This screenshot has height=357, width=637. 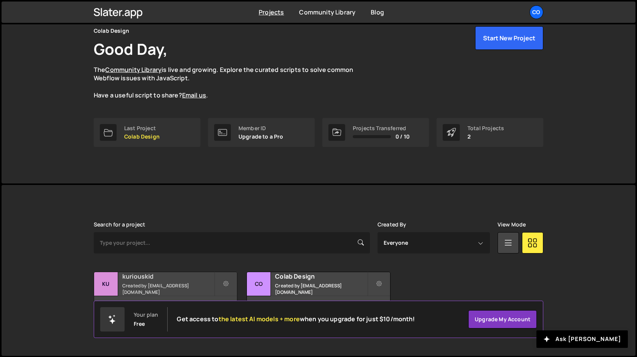 I want to click on label: View Mode, so click(x=512, y=225).